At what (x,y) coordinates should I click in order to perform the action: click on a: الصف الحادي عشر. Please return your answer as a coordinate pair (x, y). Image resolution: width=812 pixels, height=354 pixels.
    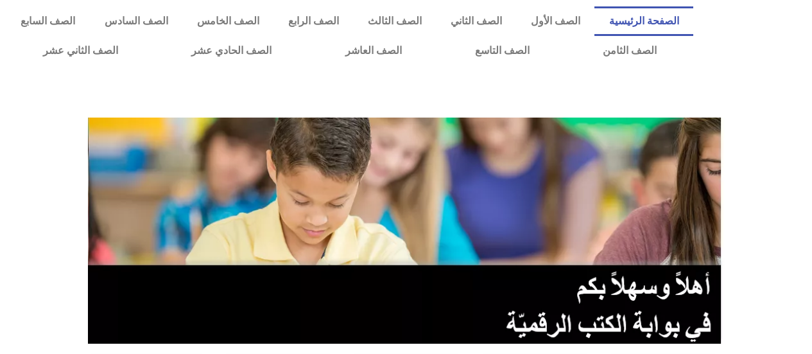
    Looking at the image, I should click on (231, 51).